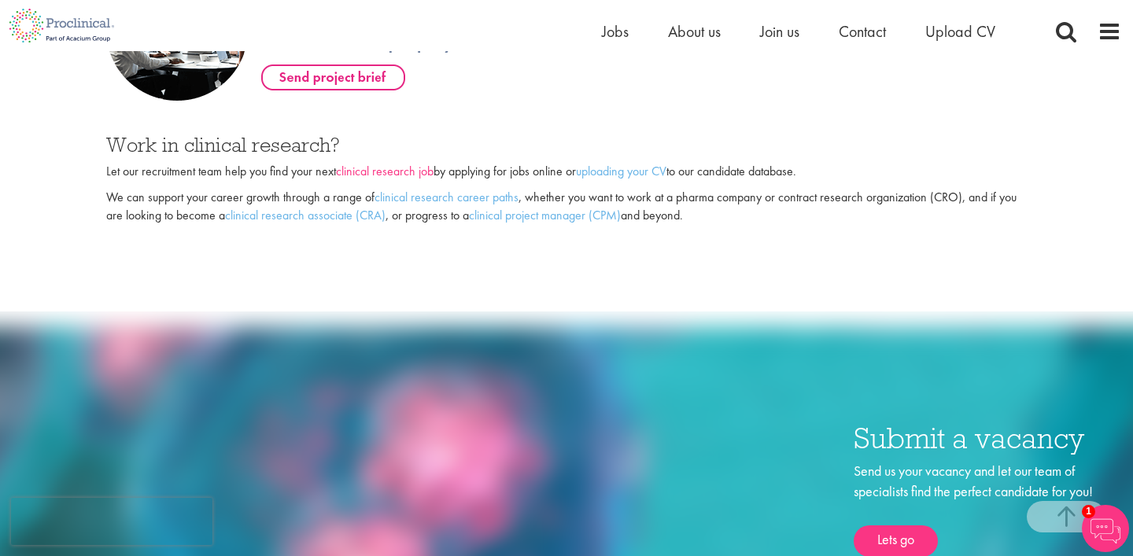  I want to click on h3: Work in clinical research?, so click(566, 145).